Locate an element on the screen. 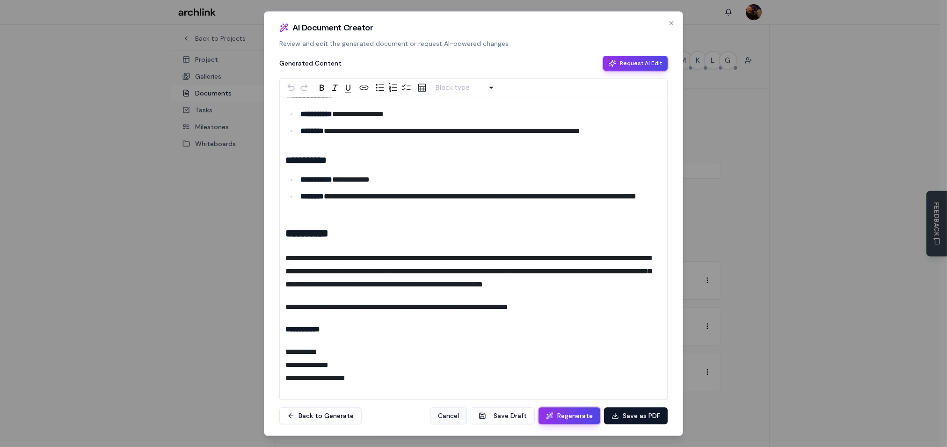 This screenshot has height=447, width=947. div: toggle group is located at coordinates (393, 88).